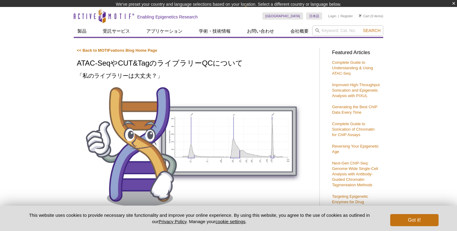 The width and height of the screenshot is (457, 231). What do you see at coordinates (370, 16) in the screenshot?
I see `li: (0 items)` at bounding box center [370, 16].